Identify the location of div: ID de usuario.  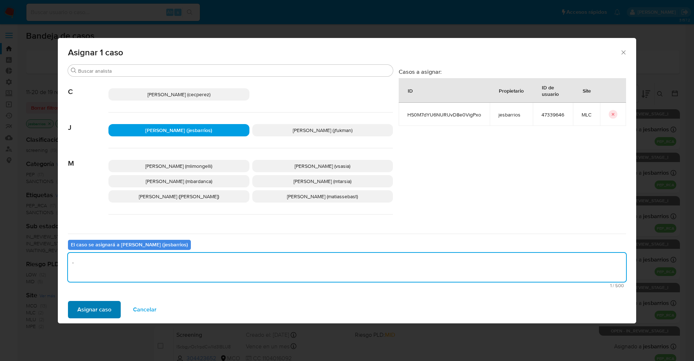
(553, 90).